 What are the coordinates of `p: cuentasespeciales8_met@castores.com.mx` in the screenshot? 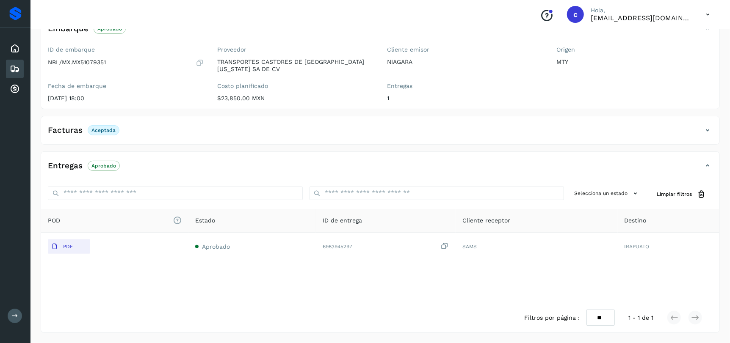 It's located at (641, 18).